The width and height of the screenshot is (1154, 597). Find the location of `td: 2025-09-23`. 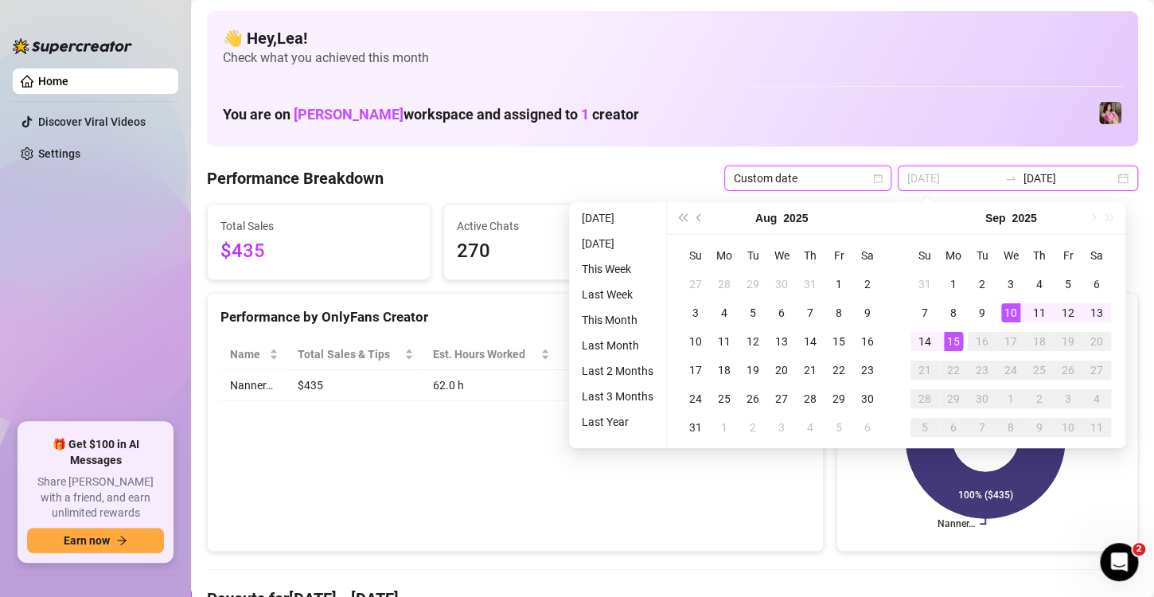

td: 2025-09-23 is located at coordinates (982, 370).